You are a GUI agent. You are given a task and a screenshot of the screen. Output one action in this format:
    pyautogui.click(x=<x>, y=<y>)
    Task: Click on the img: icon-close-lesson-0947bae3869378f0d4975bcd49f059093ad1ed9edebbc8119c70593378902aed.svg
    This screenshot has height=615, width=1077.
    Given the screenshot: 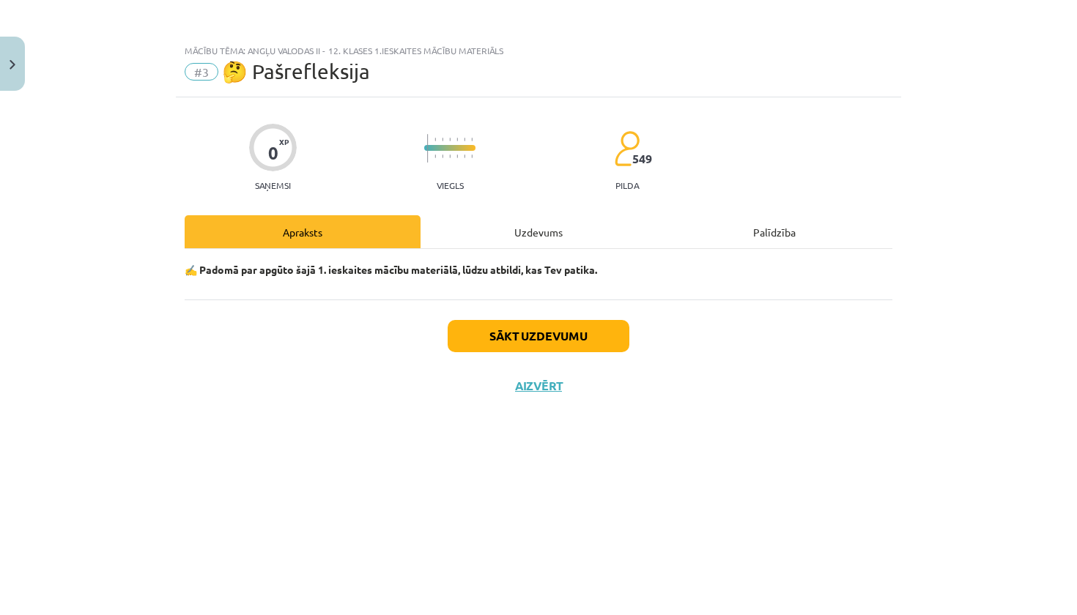 What is the action you would take?
    pyautogui.click(x=12, y=64)
    